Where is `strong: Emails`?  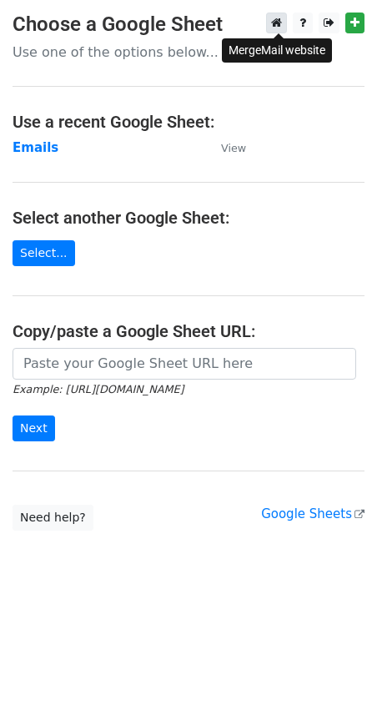
strong: Emails is located at coordinates (35, 148).